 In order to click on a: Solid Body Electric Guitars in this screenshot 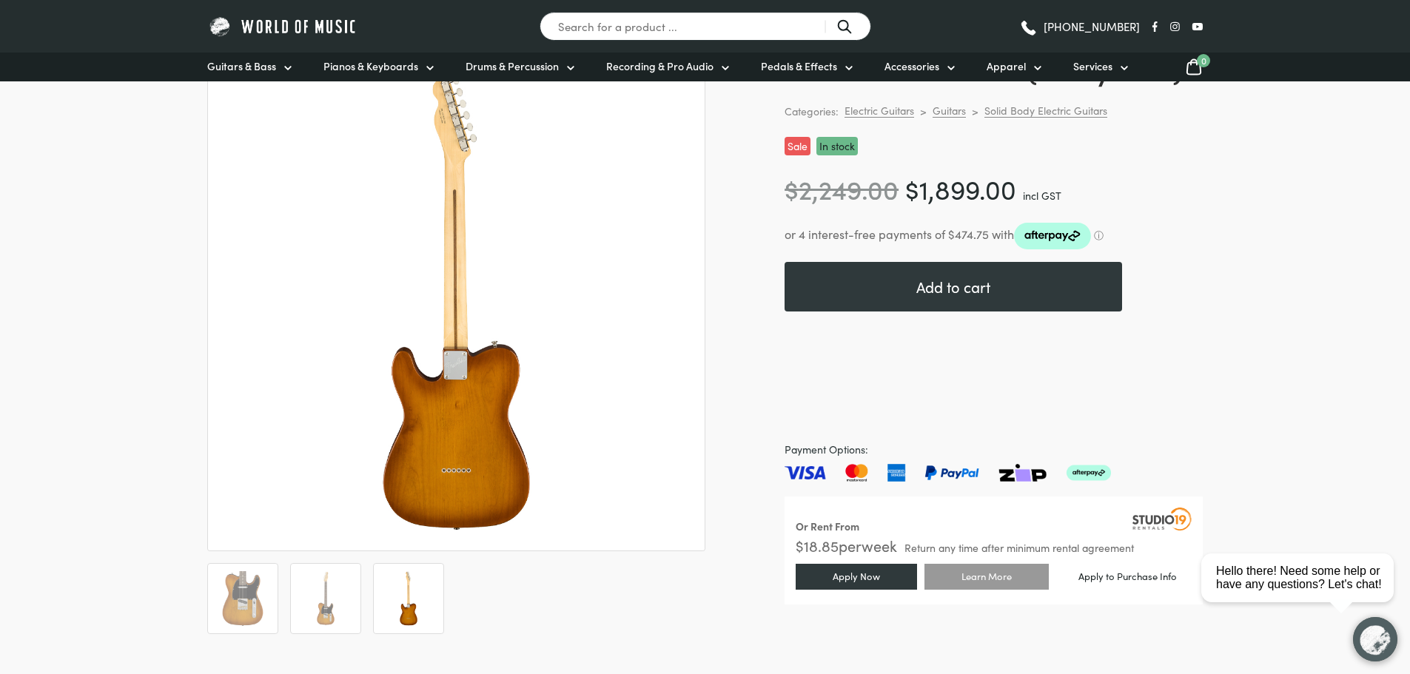, I will do `click(1046, 110)`.